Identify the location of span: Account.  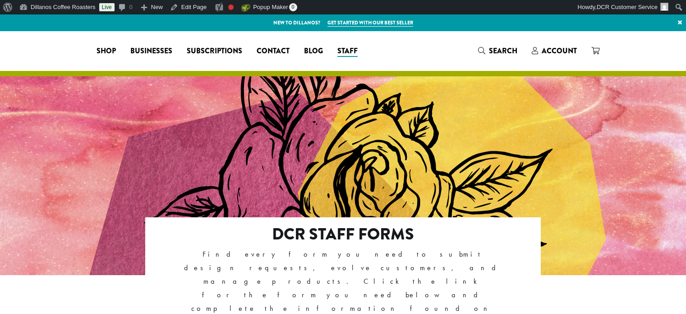
(559, 51).